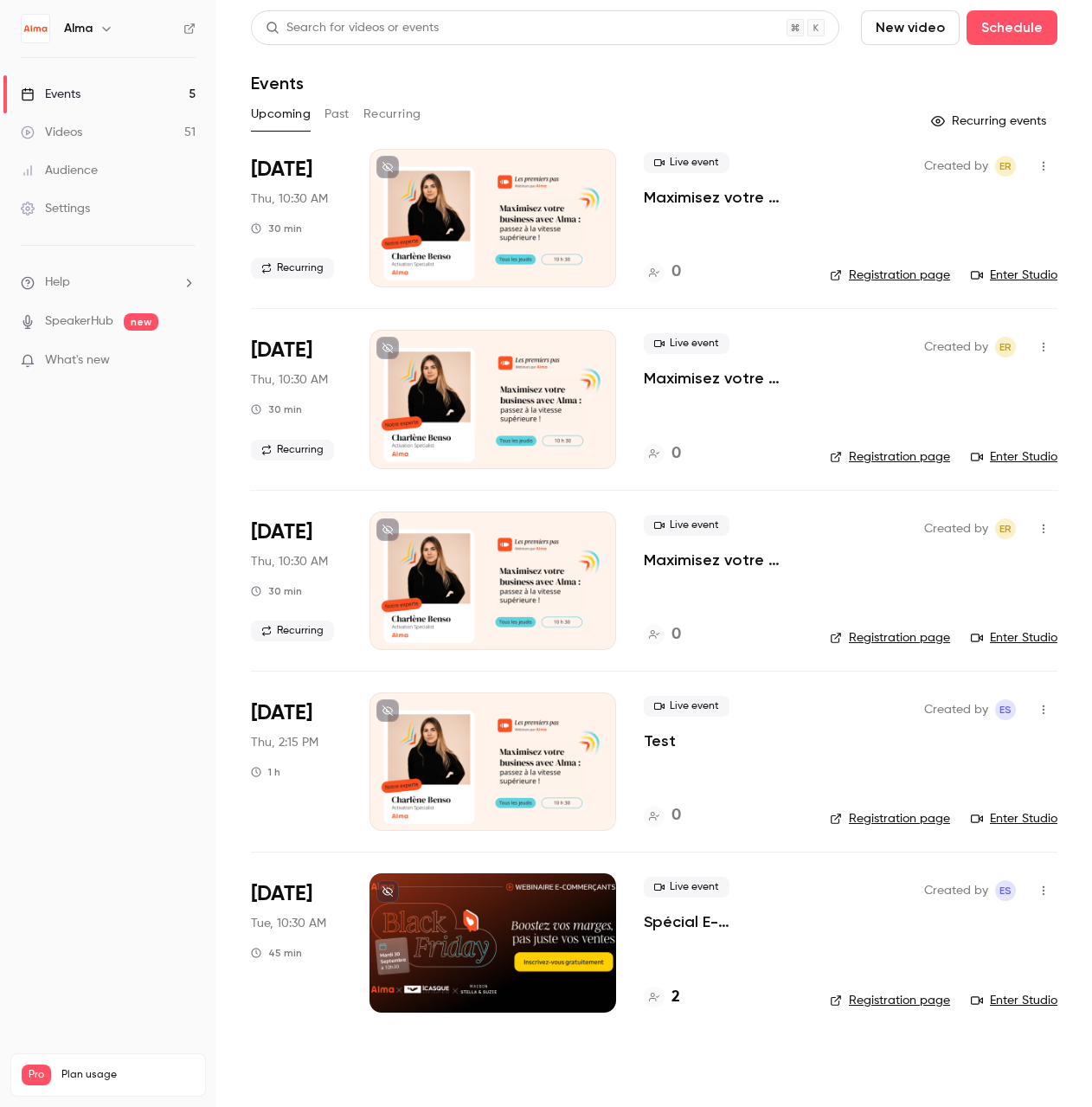 The image size is (1092, 1107). I want to click on p: Test, so click(659, 740).